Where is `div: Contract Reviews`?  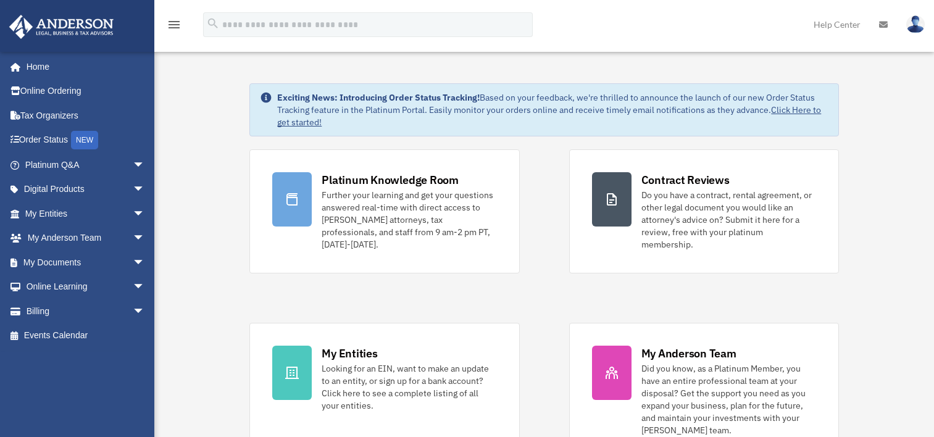
div: Contract Reviews is located at coordinates (685, 180).